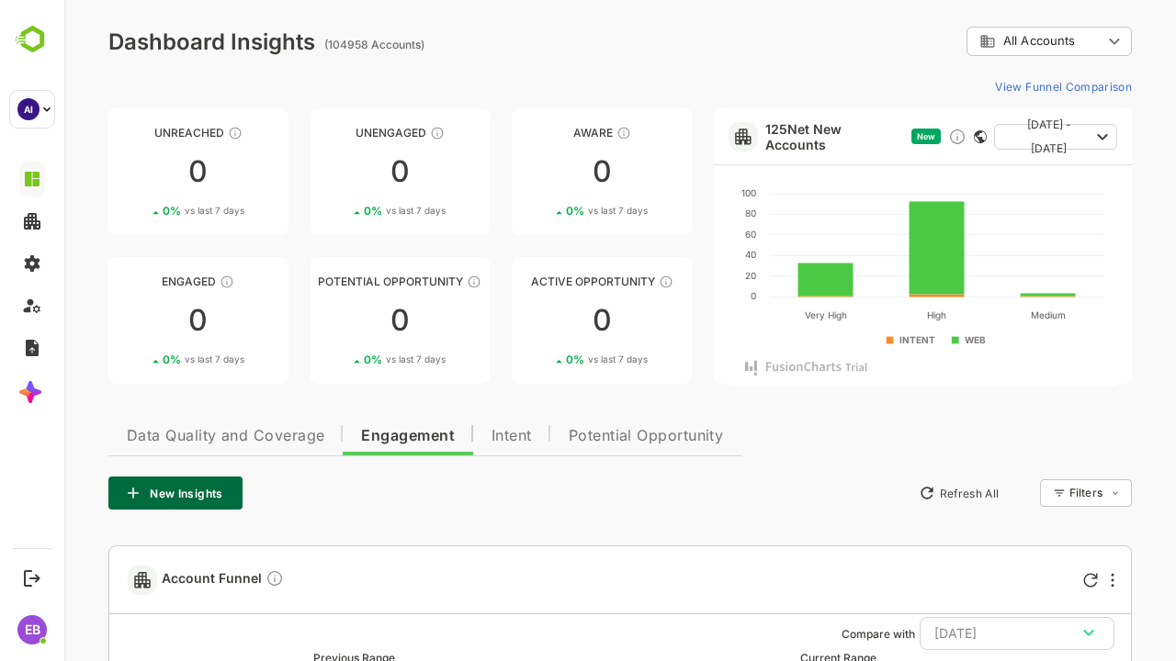 The width and height of the screenshot is (1176, 661). I want to click on a: AwareThese accounts have just entered the buying cycle and need further nurturing00%vs last 7 days, so click(537, 172).